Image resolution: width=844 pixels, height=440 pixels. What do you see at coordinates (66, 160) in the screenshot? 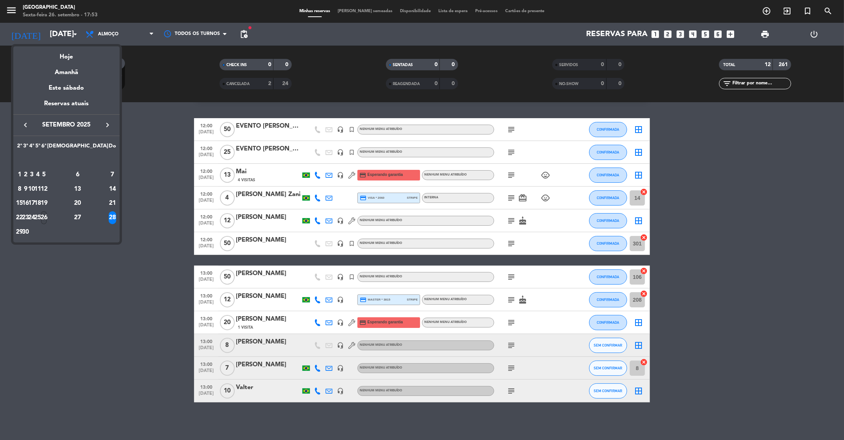
I see `td: SET` at bounding box center [66, 160].